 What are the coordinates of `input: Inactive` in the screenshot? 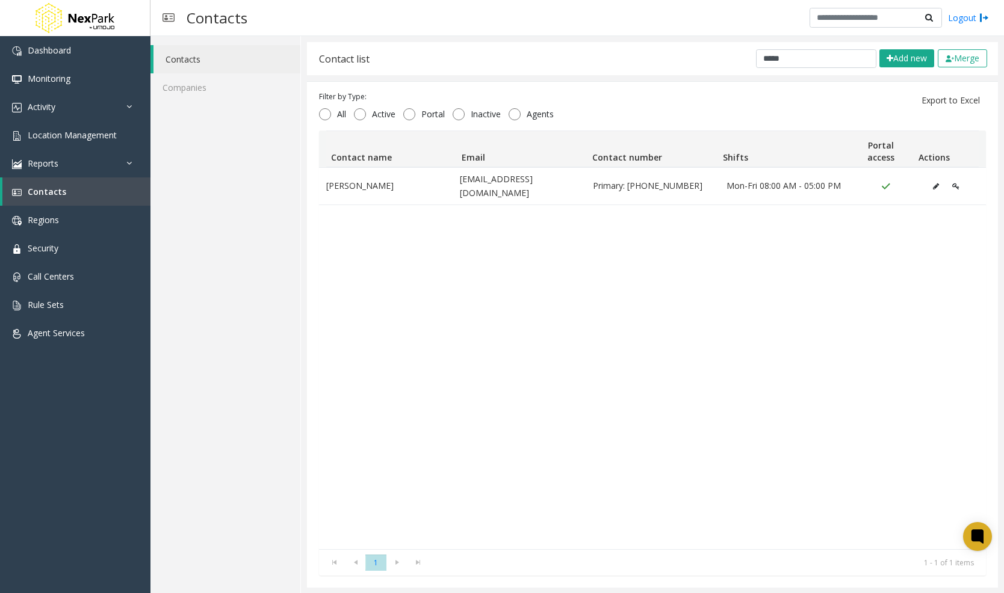 It's located at (459, 114).